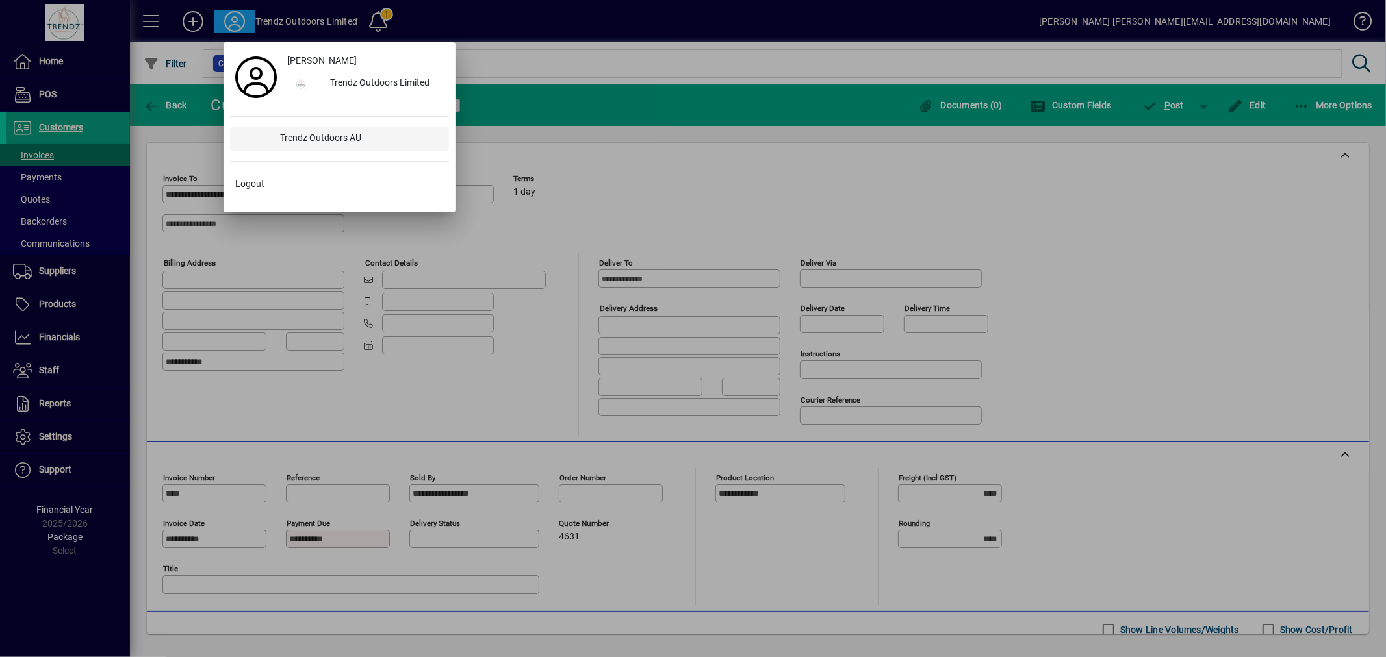  Describe the element at coordinates (384, 84) in the screenshot. I see `div: Trendz Outdoors Limited` at that location.